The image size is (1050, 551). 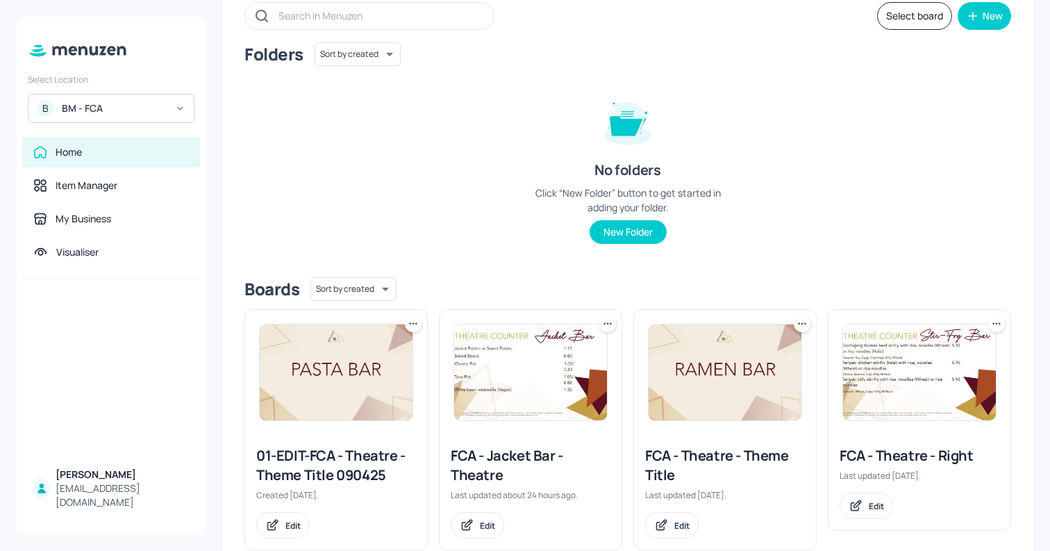 I want to click on div: Item Manager, so click(x=86, y=185).